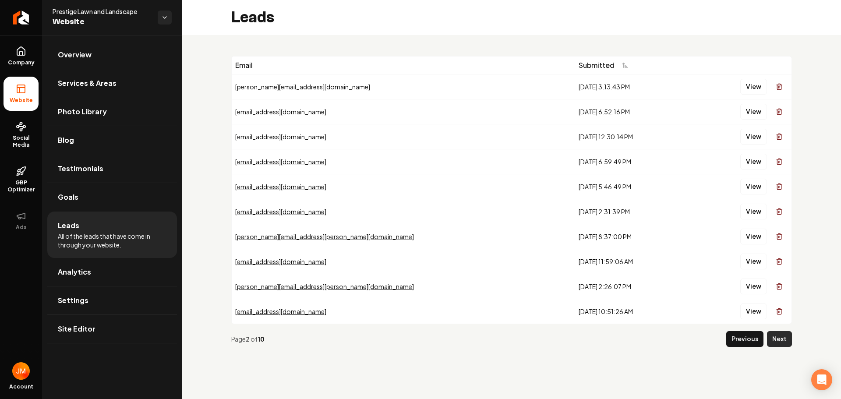 This screenshot has width=841, height=399. I want to click on a: Settings, so click(112, 301).